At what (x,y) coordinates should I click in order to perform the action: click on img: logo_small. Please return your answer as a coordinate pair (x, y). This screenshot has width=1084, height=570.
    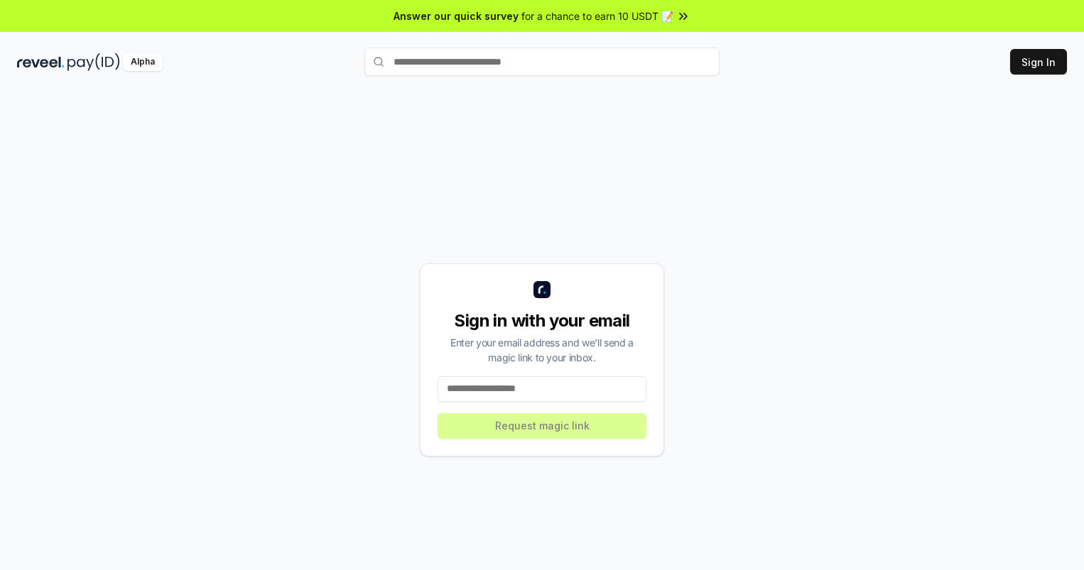
    Looking at the image, I should click on (542, 290).